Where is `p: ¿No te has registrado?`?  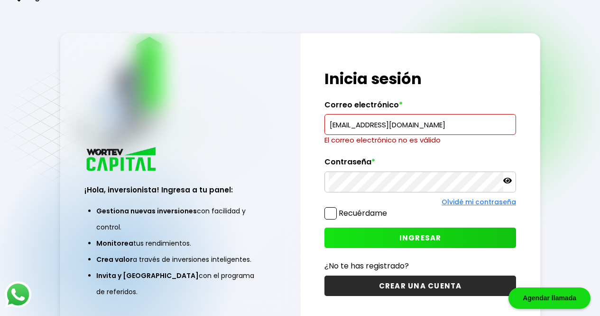
p: ¿No te has registrado? is located at coordinates (421, 265).